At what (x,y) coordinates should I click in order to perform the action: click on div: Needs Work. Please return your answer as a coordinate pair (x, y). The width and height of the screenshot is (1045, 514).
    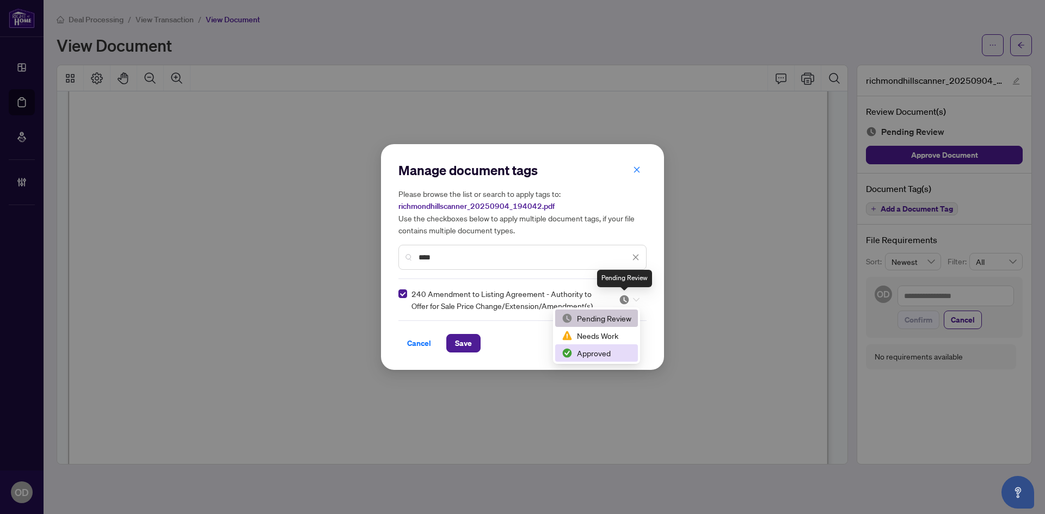
    Looking at the image, I should click on (596, 336).